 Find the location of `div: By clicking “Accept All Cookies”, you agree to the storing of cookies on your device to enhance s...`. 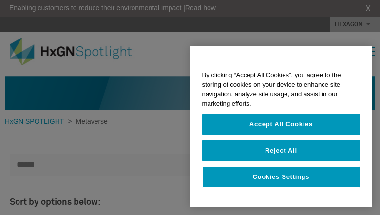

div: By clicking “Accept All Cookies”, you agree to the storing of cookies on your device to enhance s... is located at coordinates (281, 89).